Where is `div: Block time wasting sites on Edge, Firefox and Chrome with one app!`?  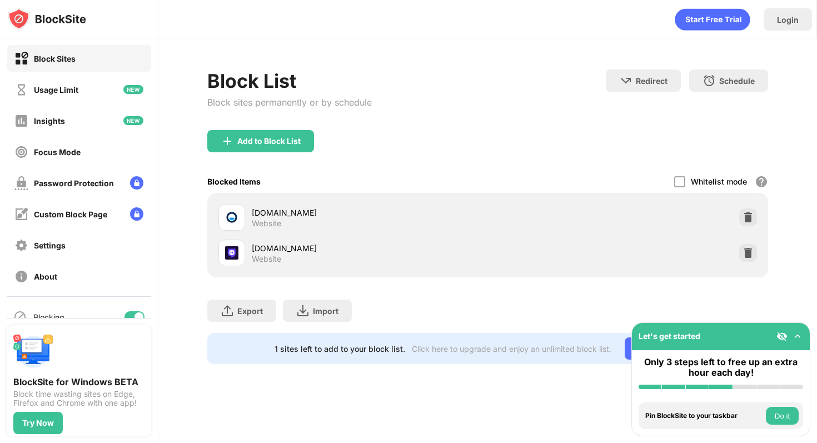 div: Block time wasting sites on Edge, Firefox and Chrome with one app! is located at coordinates (79, 398).